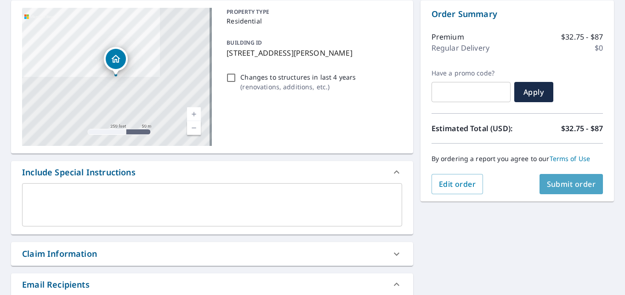 Image resolution: width=625 pixels, height=295 pixels. What do you see at coordinates (312, 21) in the screenshot?
I see `p: Residential` at bounding box center [312, 21].